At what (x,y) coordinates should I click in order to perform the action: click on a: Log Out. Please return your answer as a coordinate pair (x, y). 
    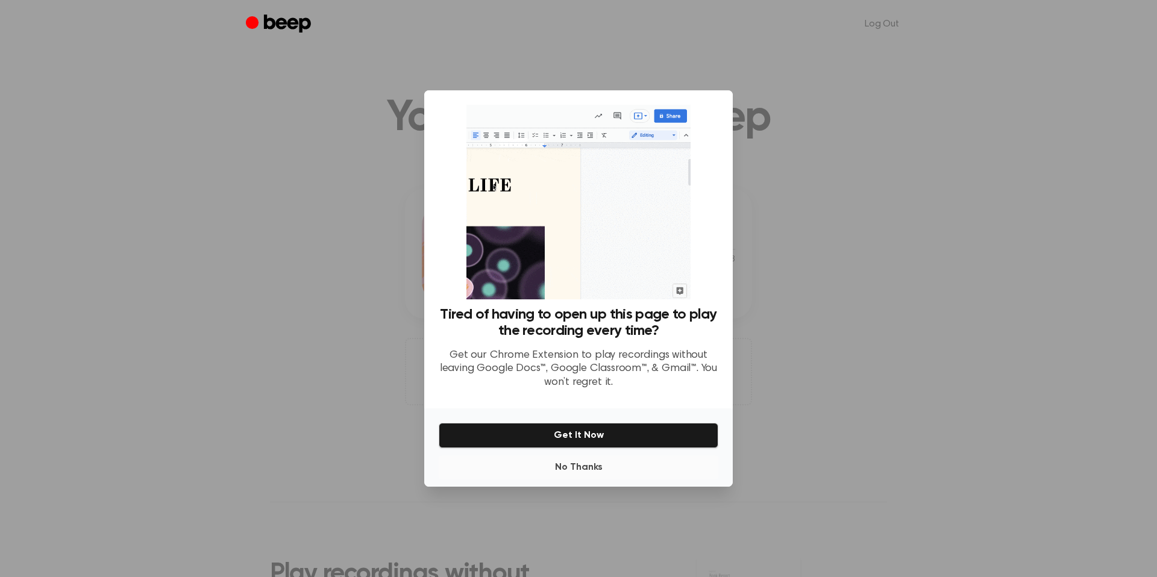
    Looking at the image, I should click on (881, 24).